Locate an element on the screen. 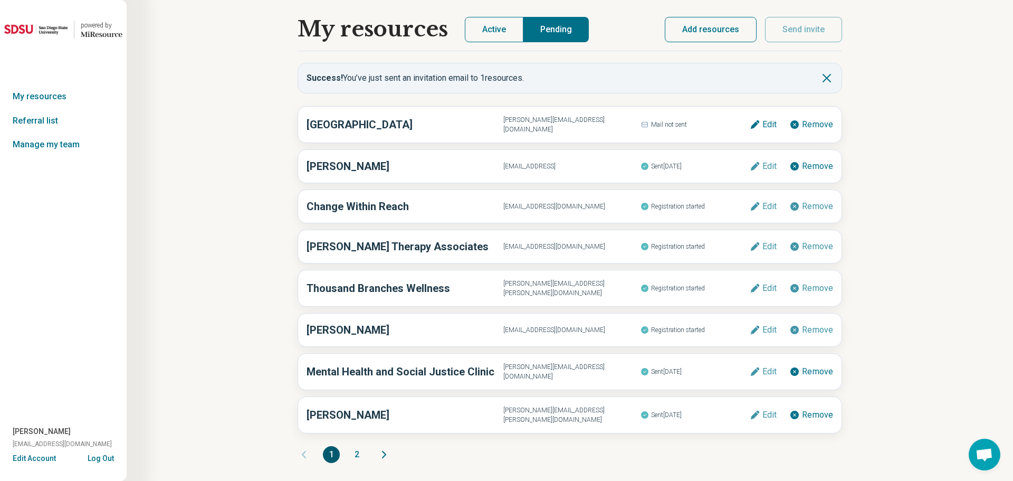  button: Edit Account is located at coordinates (34, 458).